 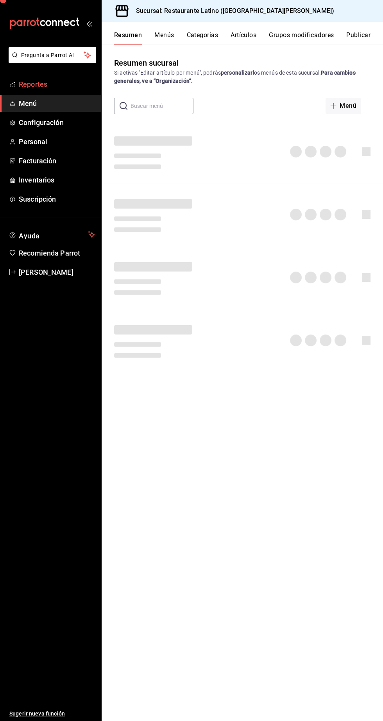 I want to click on span: Facturación, so click(x=57, y=161).